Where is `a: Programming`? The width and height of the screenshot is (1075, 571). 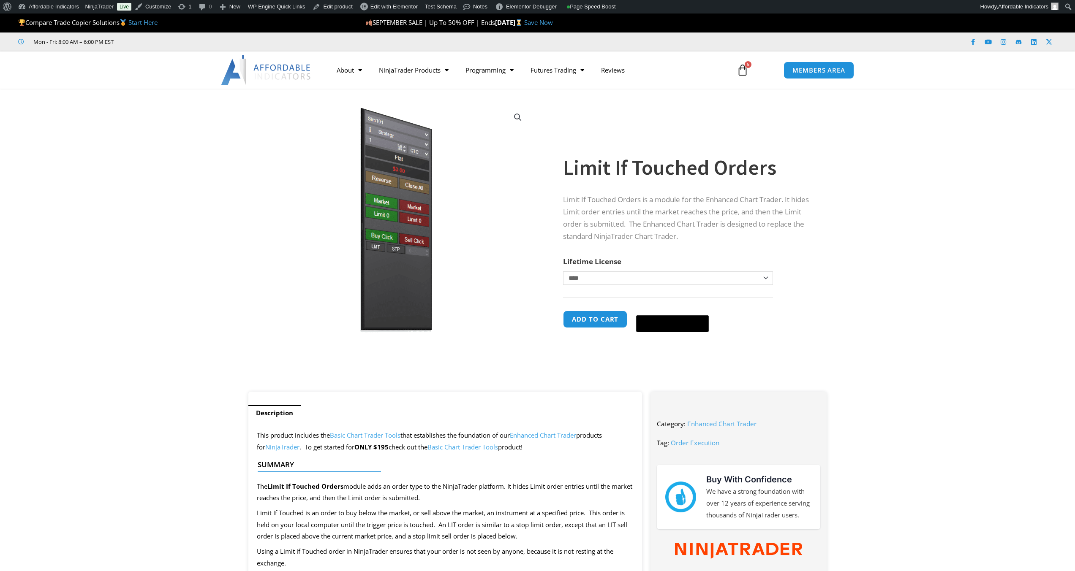
a: Programming is located at coordinates (489, 70).